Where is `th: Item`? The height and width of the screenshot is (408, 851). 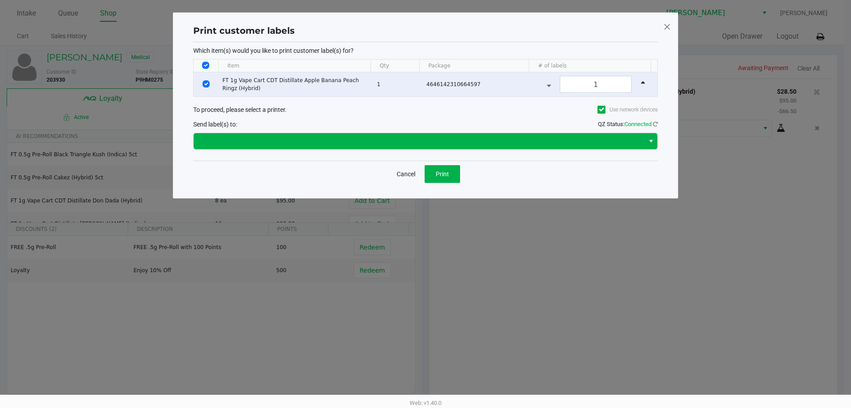
th: Item is located at coordinates (294, 66).